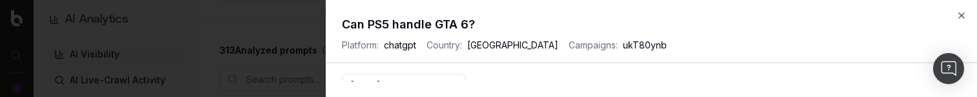 This screenshot has width=977, height=97. What do you see at coordinates (593, 45) in the screenshot?
I see `span: Campaigns:` at bounding box center [593, 45].